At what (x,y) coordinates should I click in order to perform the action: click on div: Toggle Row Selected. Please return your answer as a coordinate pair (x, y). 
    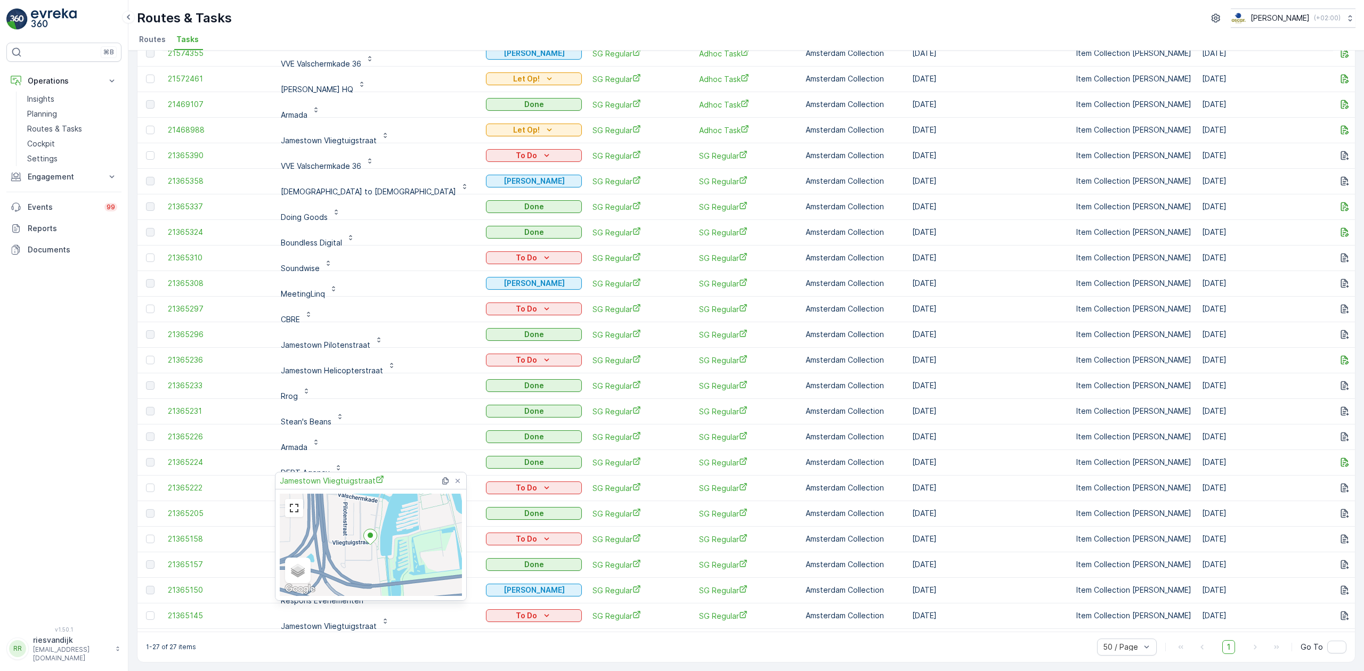
    Looking at the image, I should click on (150, 616).